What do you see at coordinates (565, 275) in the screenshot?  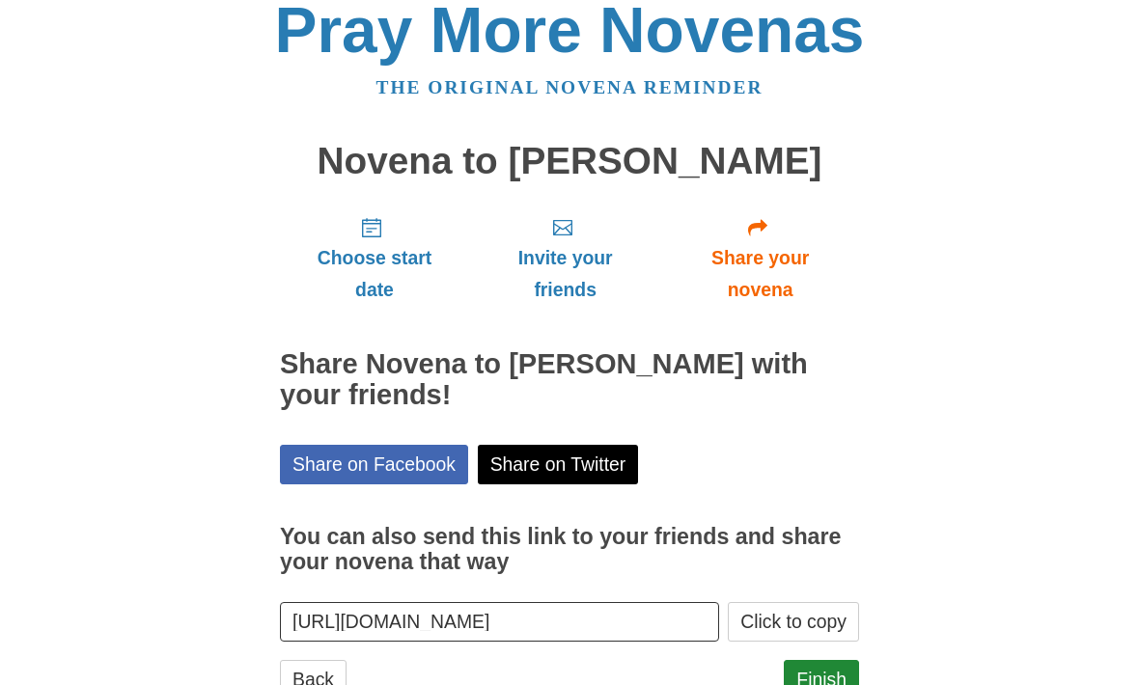 I see `span: Invite your friends` at bounding box center [565, 275].